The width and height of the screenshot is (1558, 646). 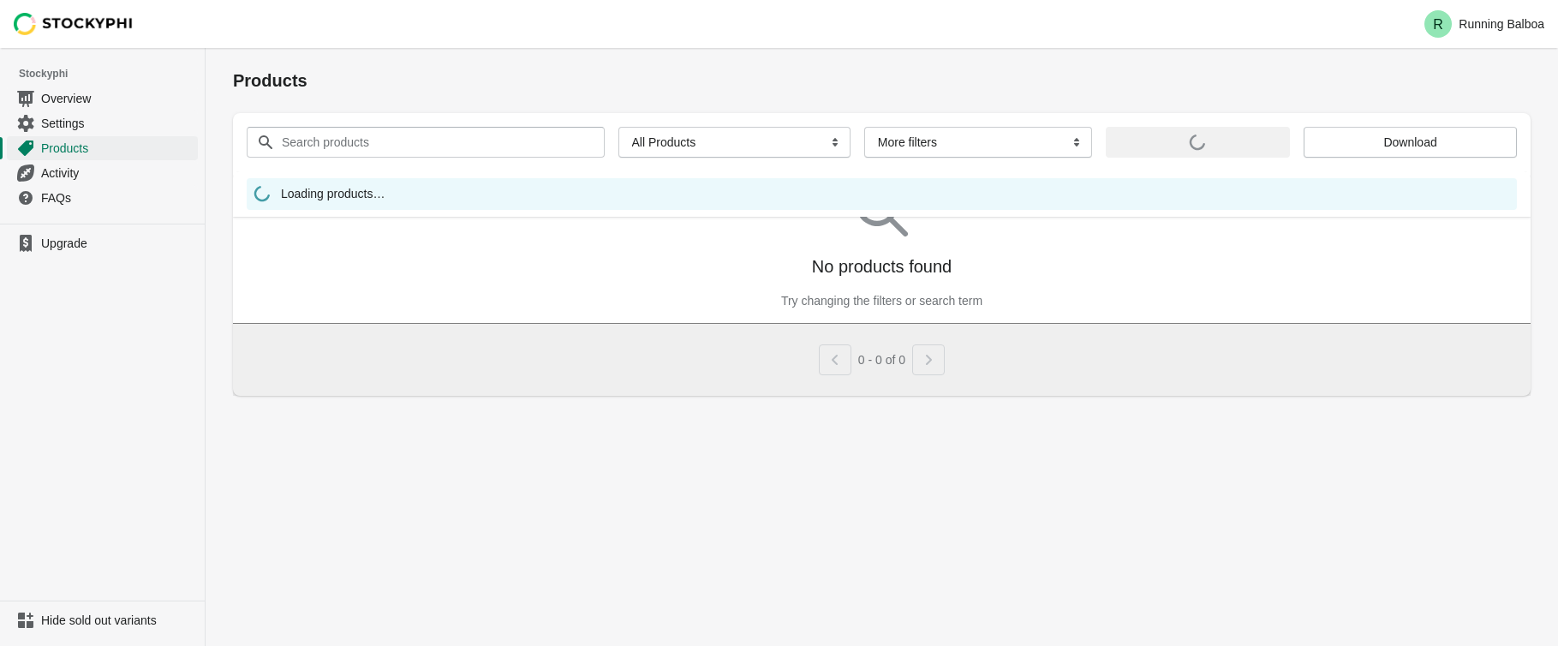 What do you see at coordinates (881, 80) in the screenshot?
I see `h1: Products` at bounding box center [881, 80].